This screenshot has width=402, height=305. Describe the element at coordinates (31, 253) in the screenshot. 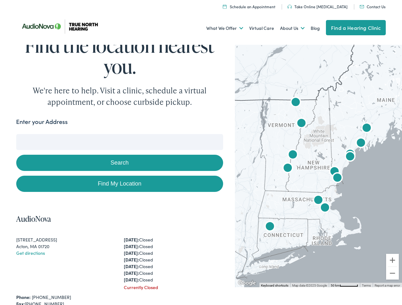

I see `a: Get directions` at that location.